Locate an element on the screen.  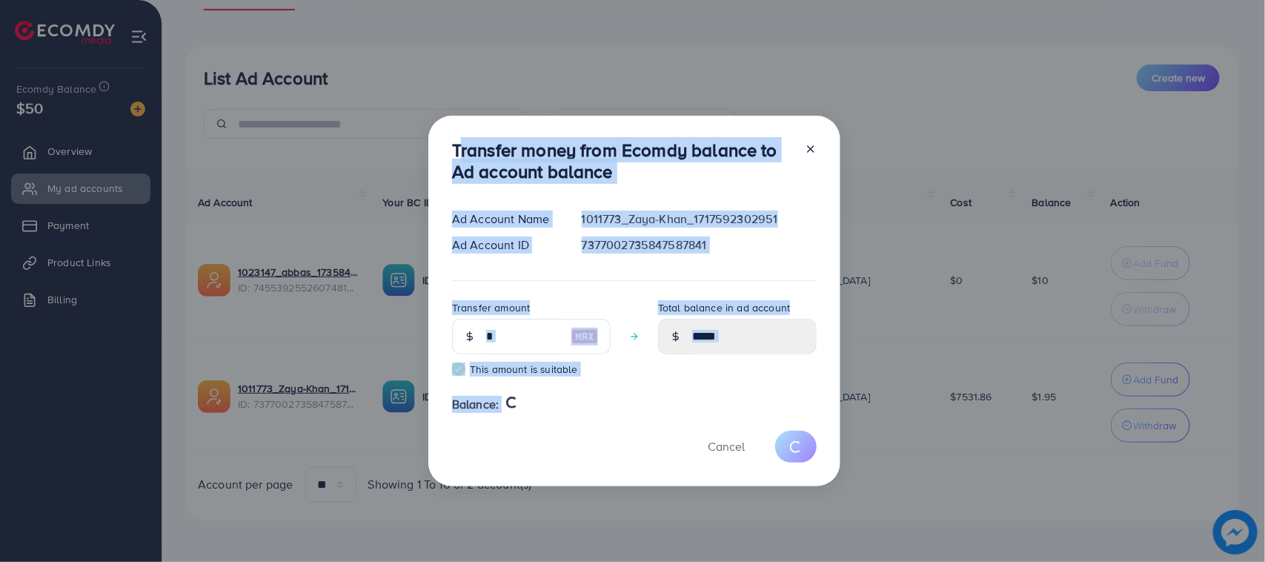
label: Total balance in ad account is located at coordinates (724, 308).